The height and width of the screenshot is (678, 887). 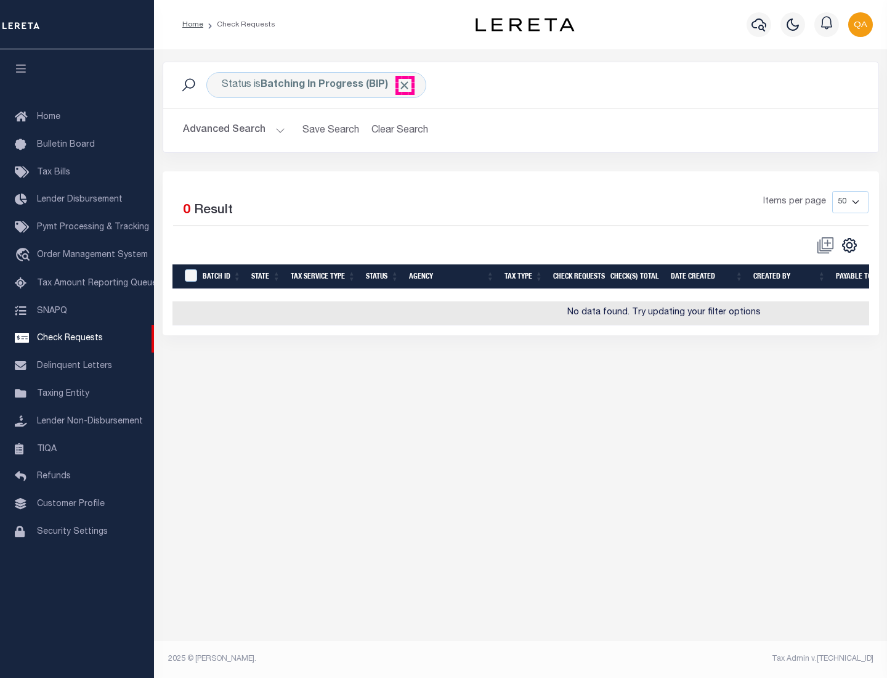 What do you see at coordinates (316, 85) in the screenshot?
I see `div: Status is` at bounding box center [316, 85].